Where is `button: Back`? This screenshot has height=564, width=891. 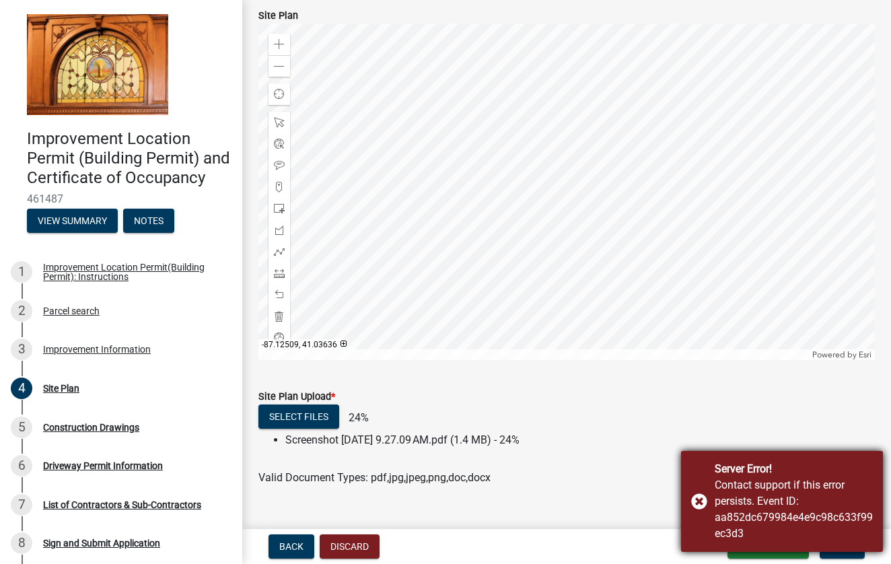 button: Back is located at coordinates (292, 547).